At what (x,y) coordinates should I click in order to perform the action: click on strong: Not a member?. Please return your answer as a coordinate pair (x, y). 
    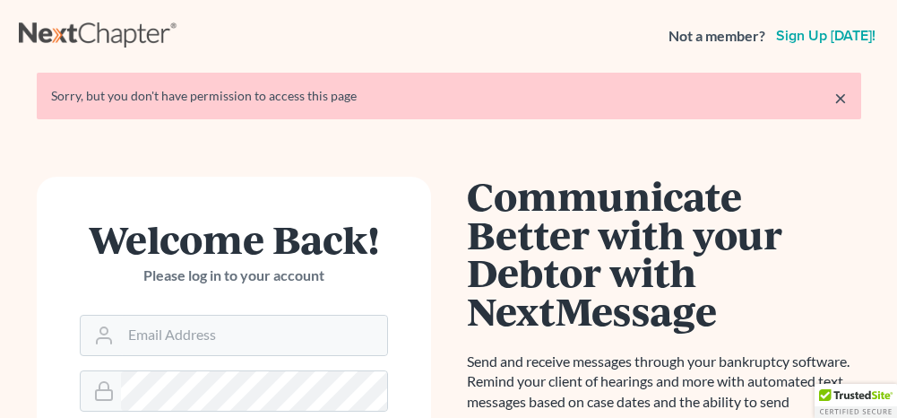
    Looking at the image, I should click on (717, 36).